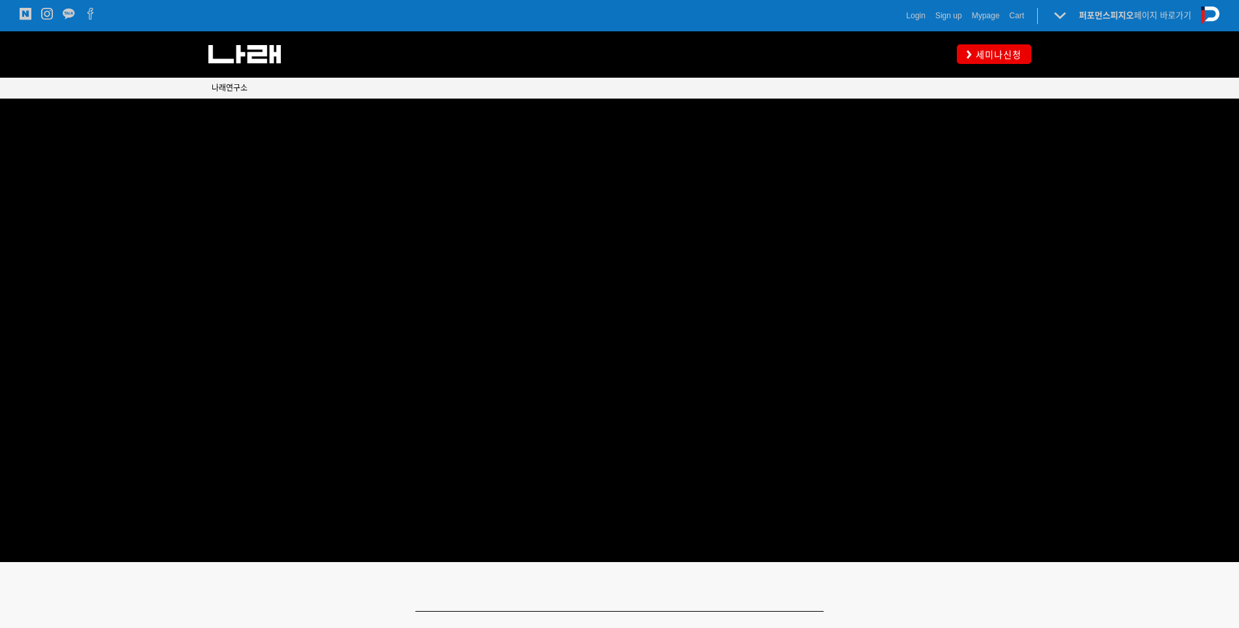  Describe the element at coordinates (948, 16) in the screenshot. I see `a: Sign up` at that location.